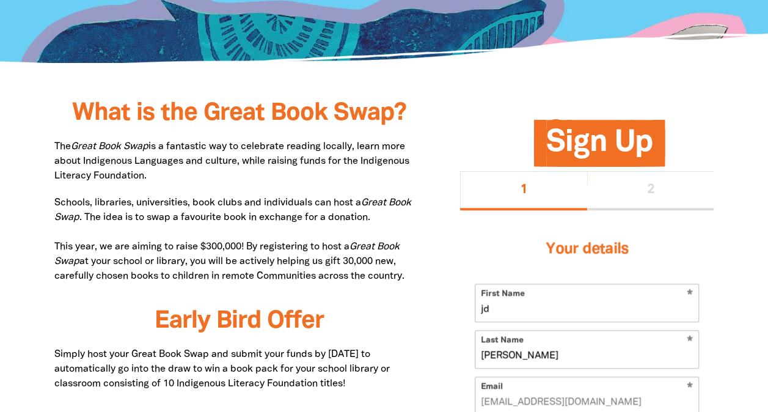 The width and height of the screenshot is (768, 412). I want to click on h3: Your details, so click(587, 249).